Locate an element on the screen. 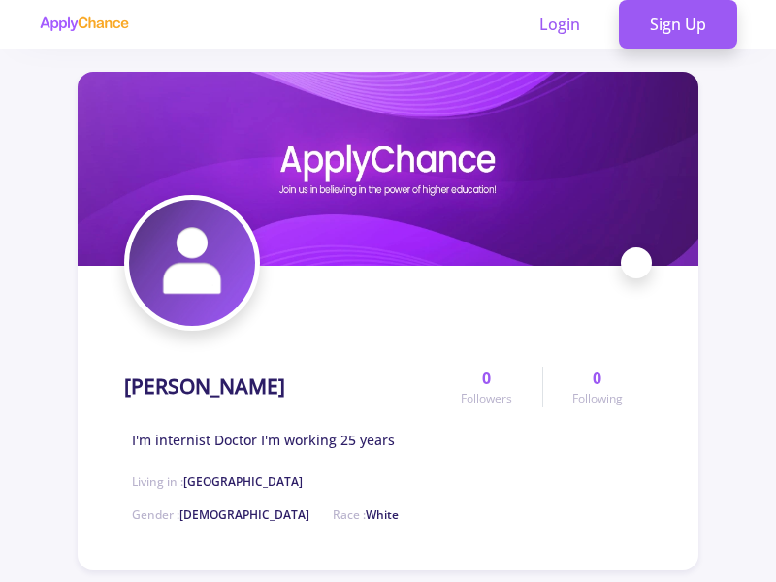 Image resolution: width=776 pixels, height=582 pixels. span: Followers is located at coordinates (486, 399).